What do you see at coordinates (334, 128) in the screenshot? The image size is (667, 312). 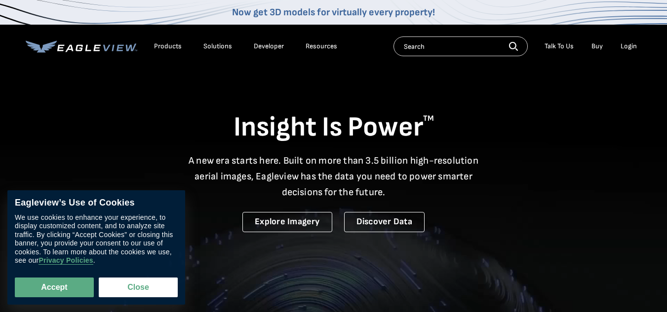 I see `h1: Insight Is Power` at bounding box center [334, 128].